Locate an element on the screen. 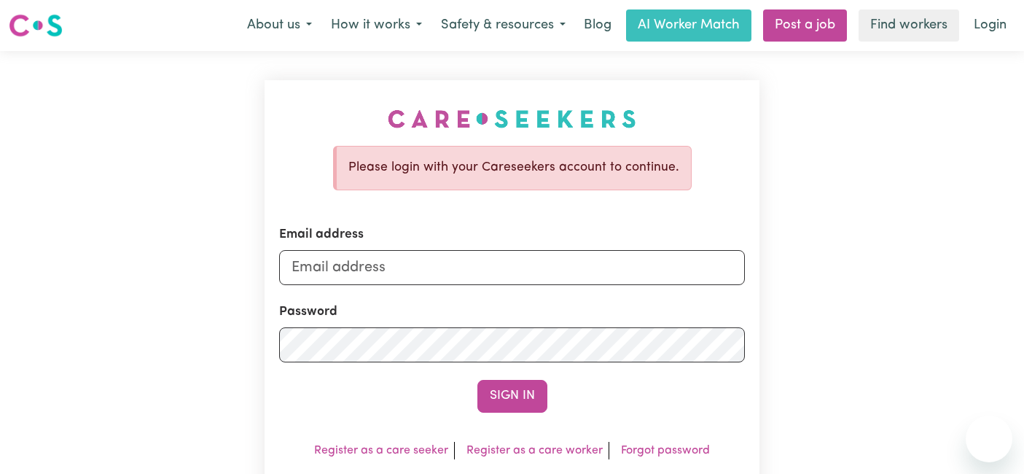 The image size is (1024, 474). a: Careseekers logo is located at coordinates (36, 26).